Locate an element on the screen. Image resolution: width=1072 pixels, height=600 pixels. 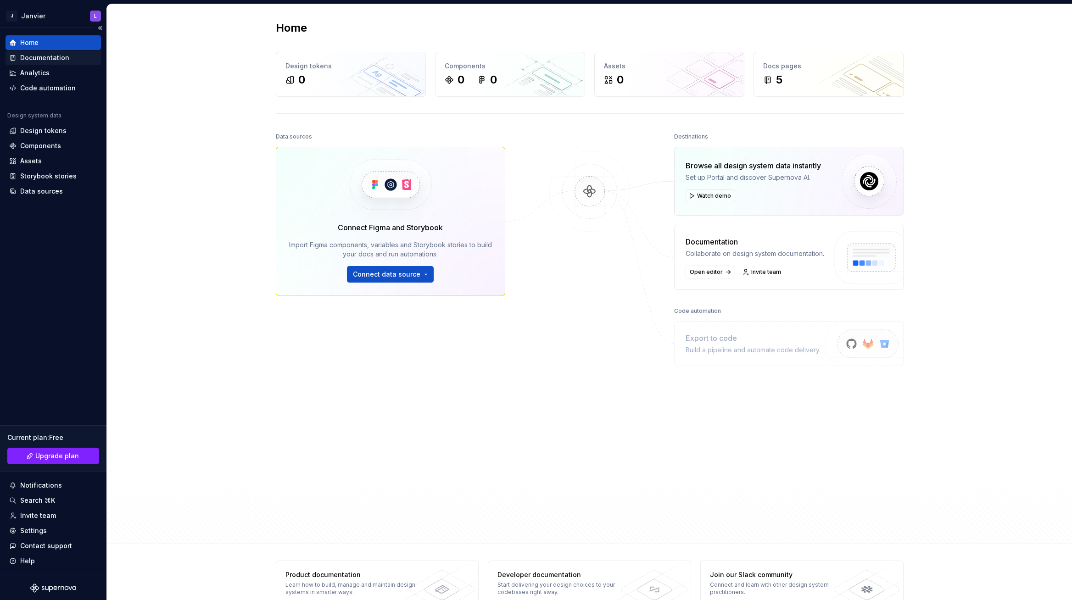
button: Collapse sidebar is located at coordinates (100, 28).